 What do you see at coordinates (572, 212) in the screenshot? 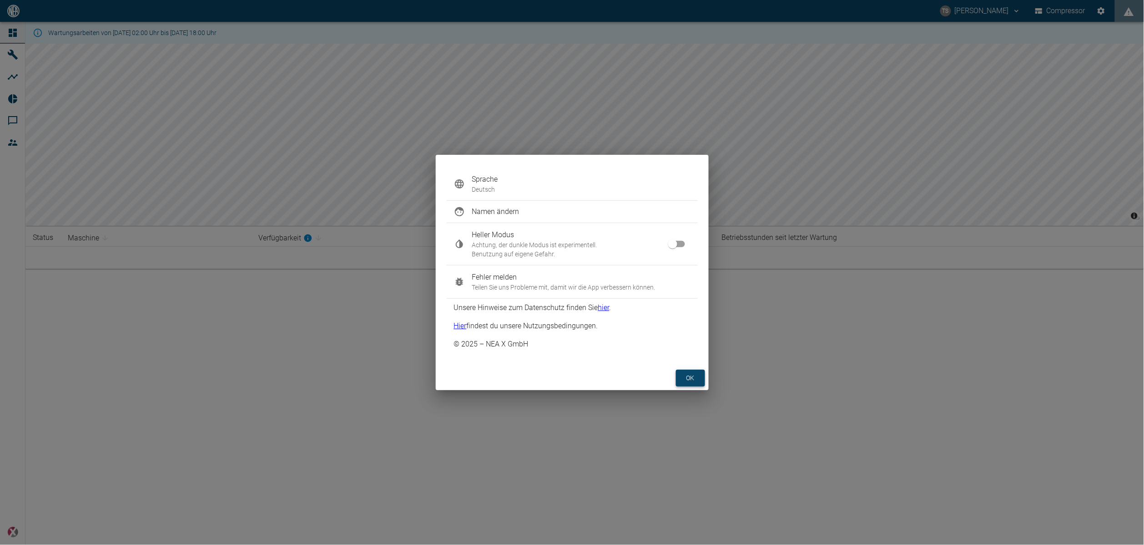
I see `div: Namen ändern` at bounding box center [572, 212].